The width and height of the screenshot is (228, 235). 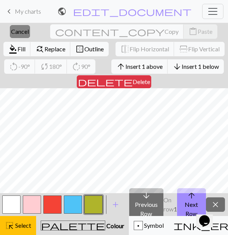 I want to click on span: rotate_left, so click(x=14, y=67).